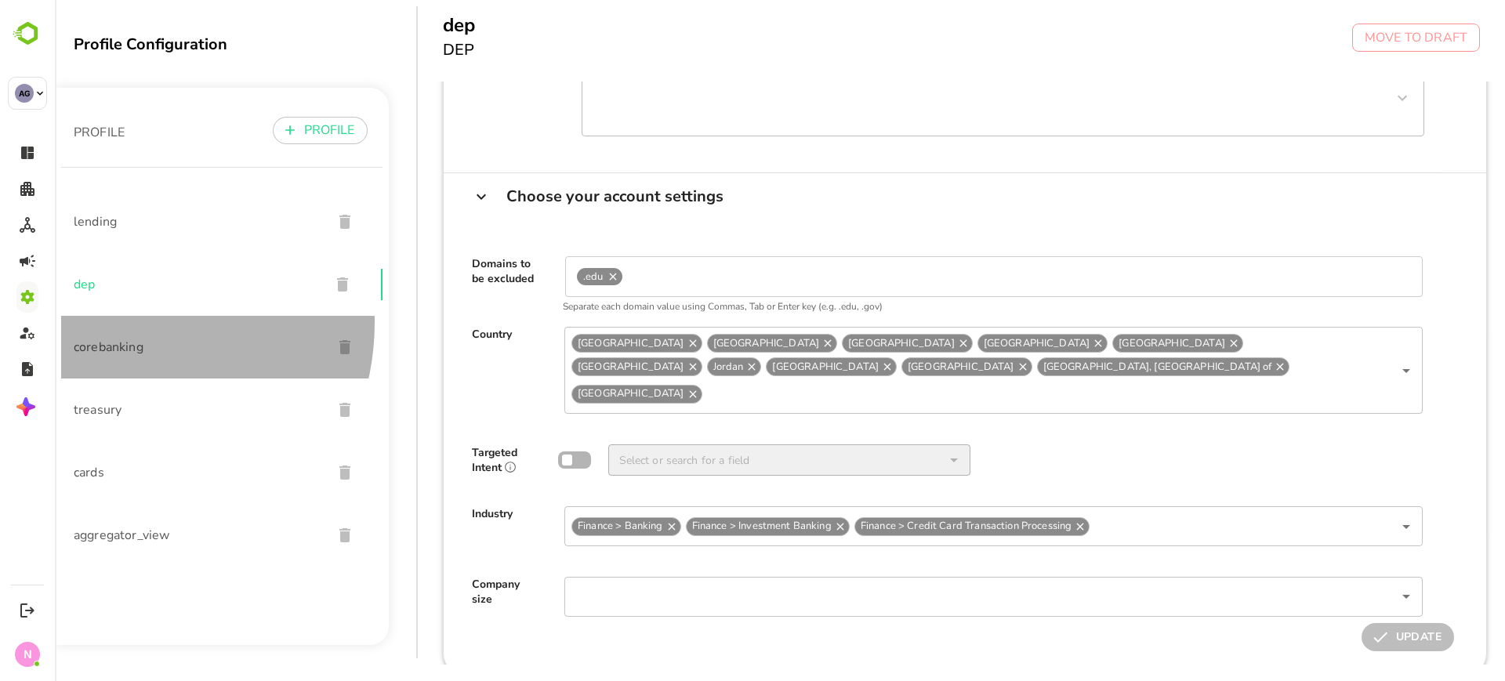  I want to click on span: Finance > Credit Card Transaction Processing, so click(912, 526).